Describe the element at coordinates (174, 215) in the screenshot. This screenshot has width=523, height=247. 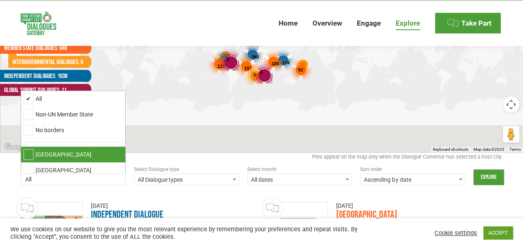
I see `h3: Independent Dialogue` at that location.